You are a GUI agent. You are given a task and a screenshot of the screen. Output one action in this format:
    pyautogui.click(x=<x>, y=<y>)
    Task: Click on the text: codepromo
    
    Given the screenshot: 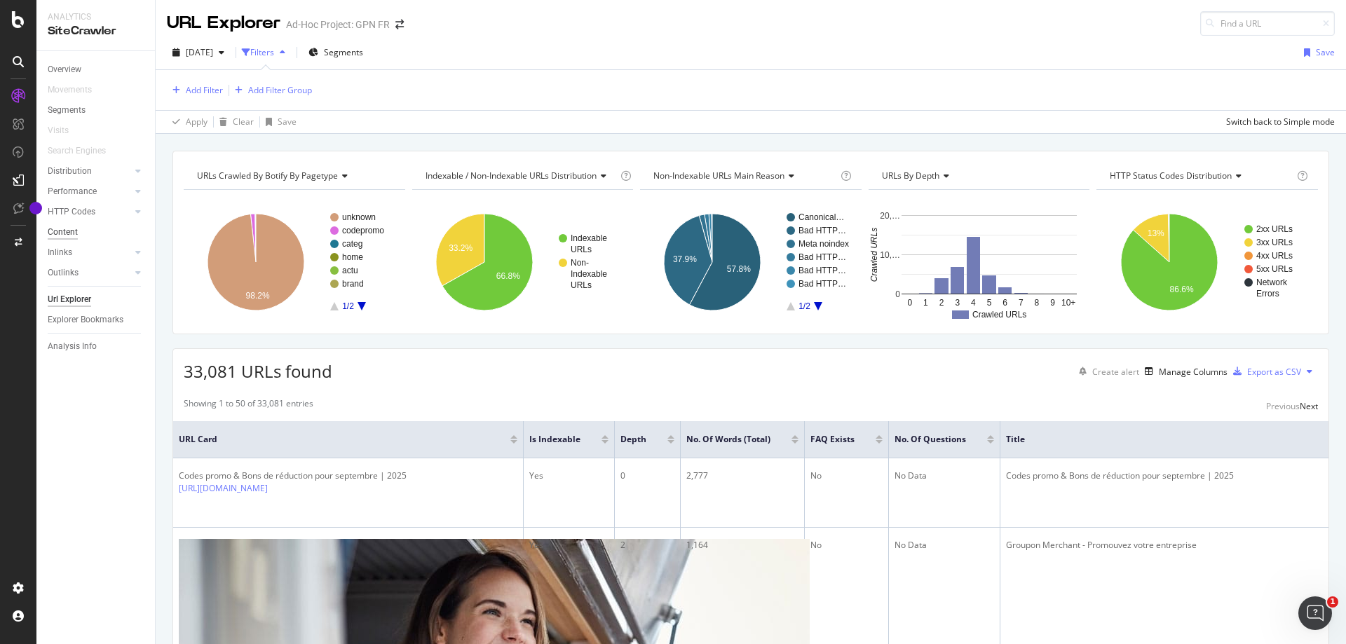 What is the action you would take?
    pyautogui.click(x=363, y=231)
    